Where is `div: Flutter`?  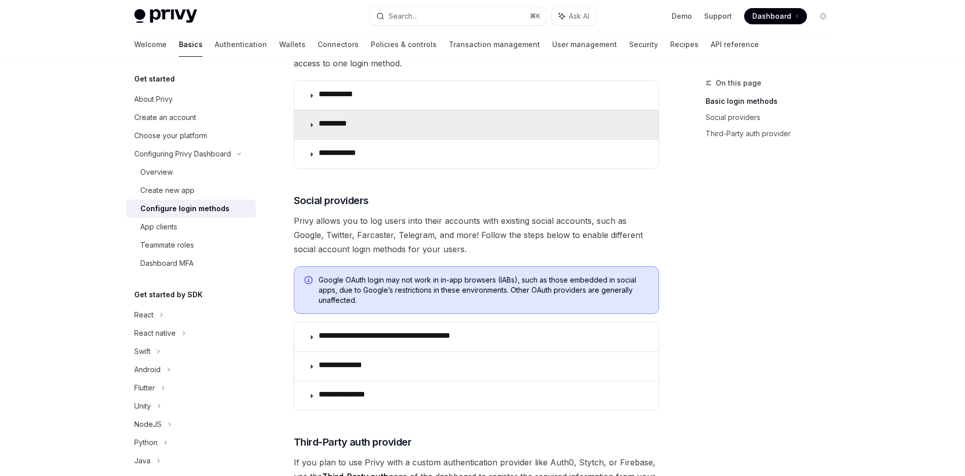
div: Flutter is located at coordinates (144, 388).